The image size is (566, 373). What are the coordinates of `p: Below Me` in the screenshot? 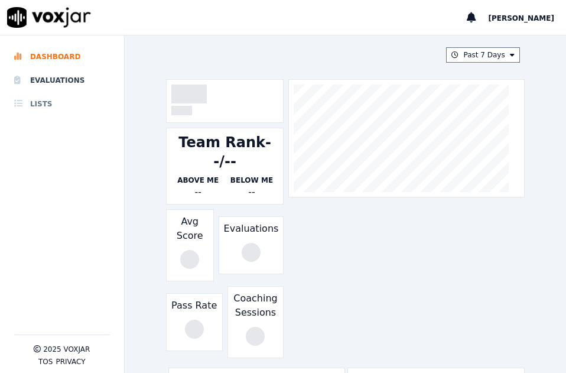 It's located at (252, 180).